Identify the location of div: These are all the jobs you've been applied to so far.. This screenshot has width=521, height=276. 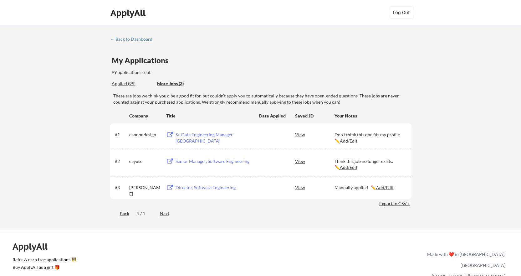
(132, 84).